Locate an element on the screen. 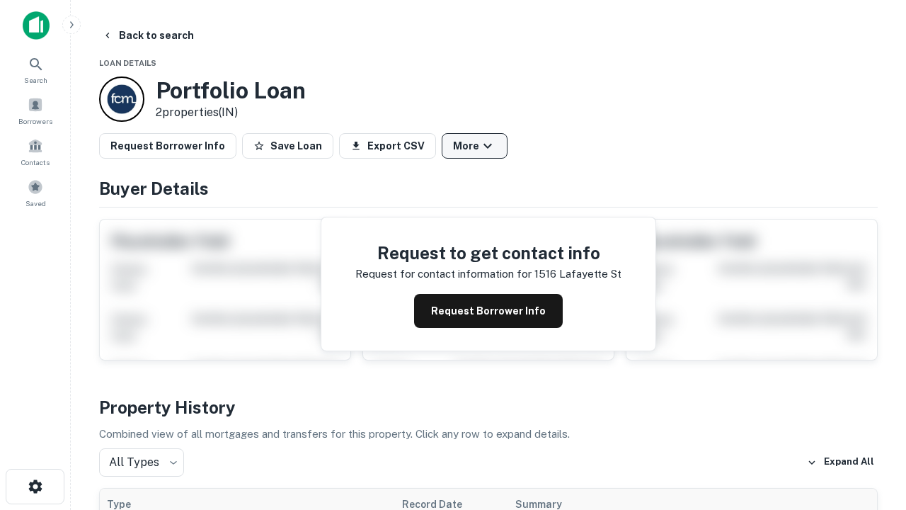 The height and width of the screenshot is (510, 906). div: Borrowers is located at coordinates (35, 110).